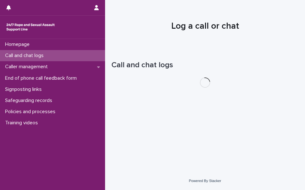  What do you see at coordinates (28, 67) in the screenshot?
I see `p: Caller management` at bounding box center [28, 67].